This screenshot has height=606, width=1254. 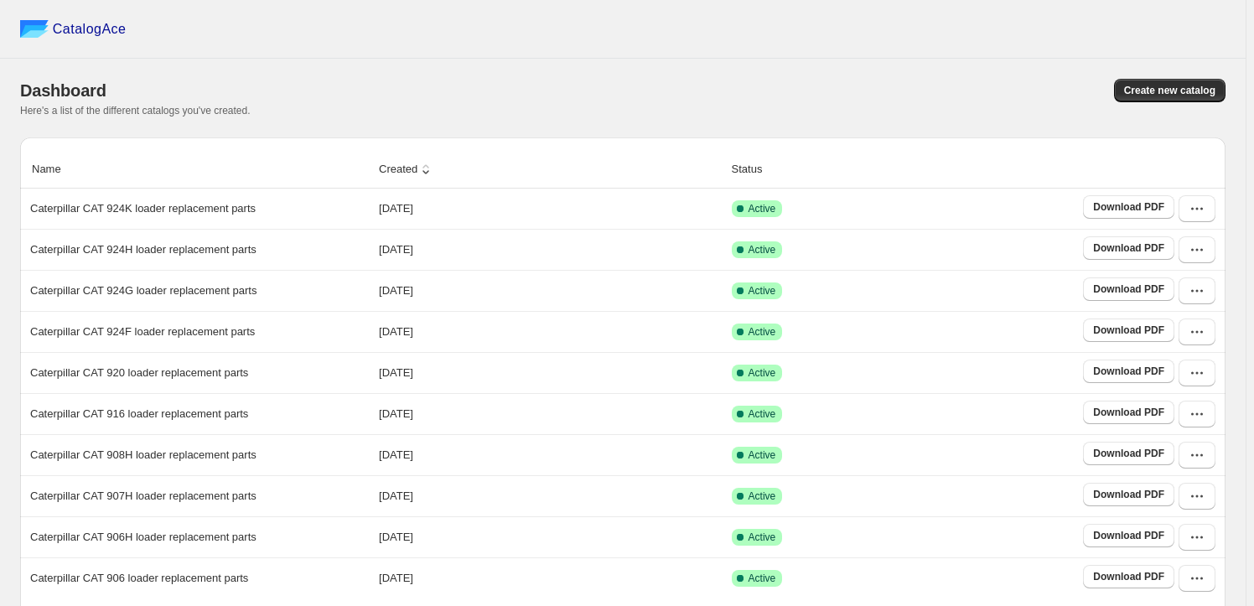 I want to click on button: Created, so click(x=407, y=169).